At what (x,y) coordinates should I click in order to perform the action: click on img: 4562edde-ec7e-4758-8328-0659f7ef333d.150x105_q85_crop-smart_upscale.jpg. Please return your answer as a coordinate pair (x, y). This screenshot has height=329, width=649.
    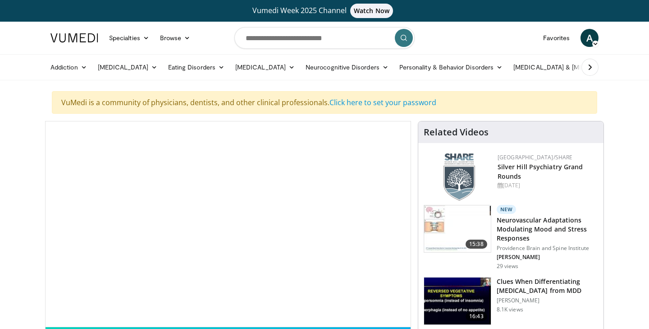
    Looking at the image, I should click on (458, 229).